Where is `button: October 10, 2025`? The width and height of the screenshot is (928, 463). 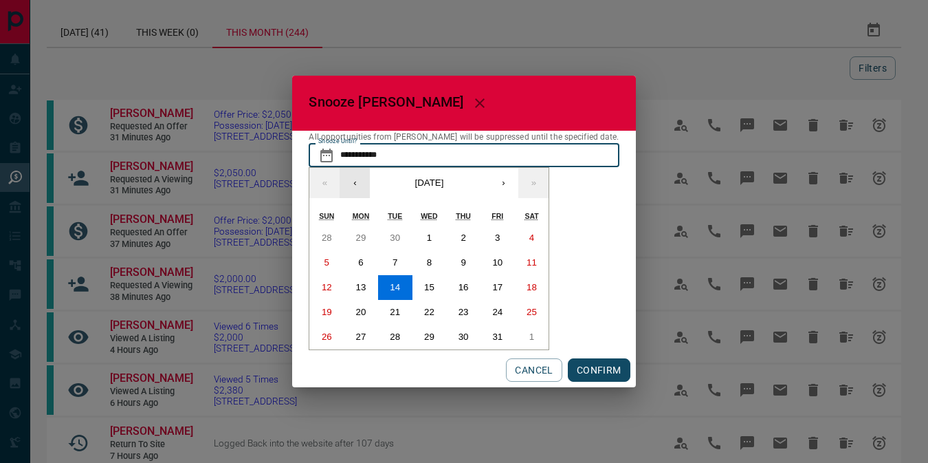 button: October 10, 2025 is located at coordinates (498, 263).